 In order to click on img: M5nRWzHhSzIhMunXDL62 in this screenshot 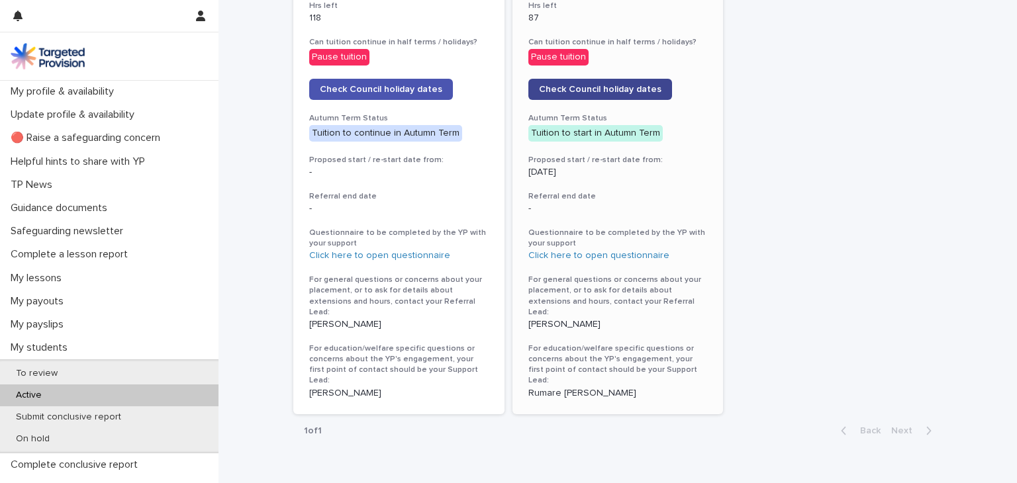, I will do `click(48, 56)`.